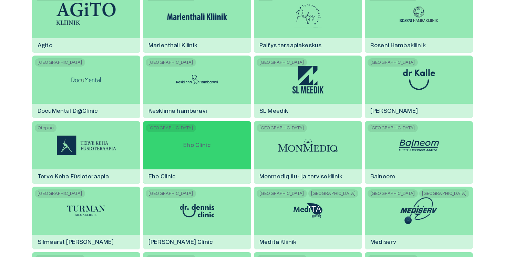 This screenshot has width=505, height=257. I want to click on p: Eho Clinic, so click(197, 145).